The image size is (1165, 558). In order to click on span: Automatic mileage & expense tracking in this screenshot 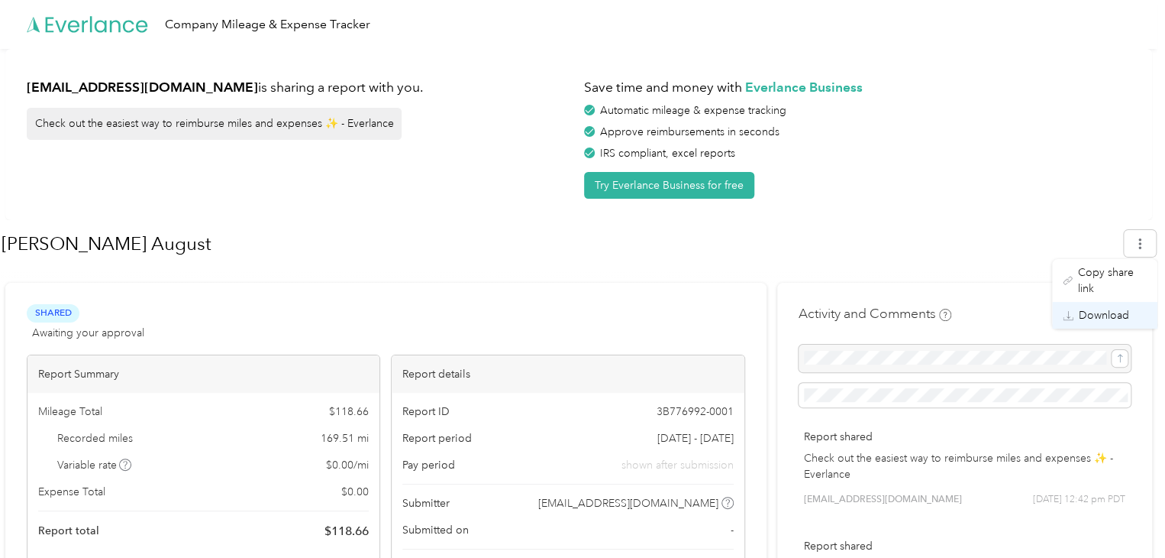, I will do `click(693, 110)`.